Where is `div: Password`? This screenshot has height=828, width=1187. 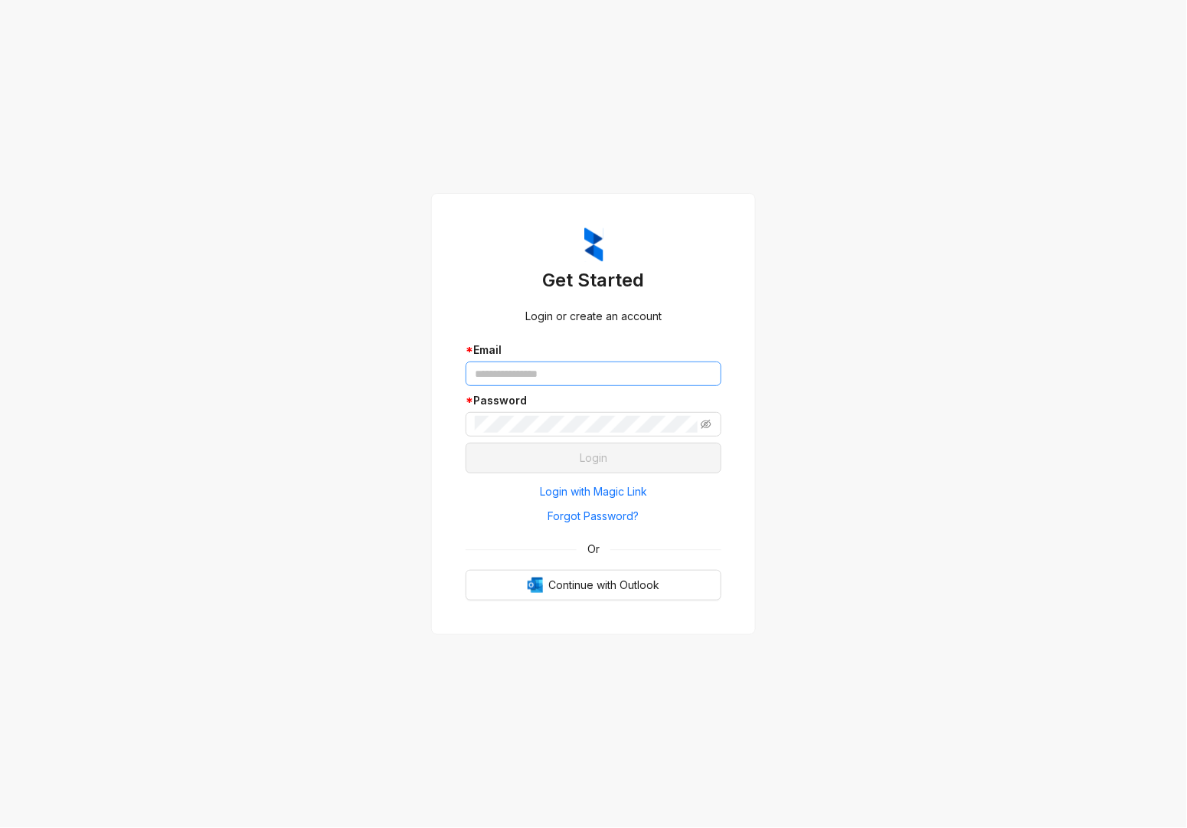 div: Password is located at coordinates (594, 401).